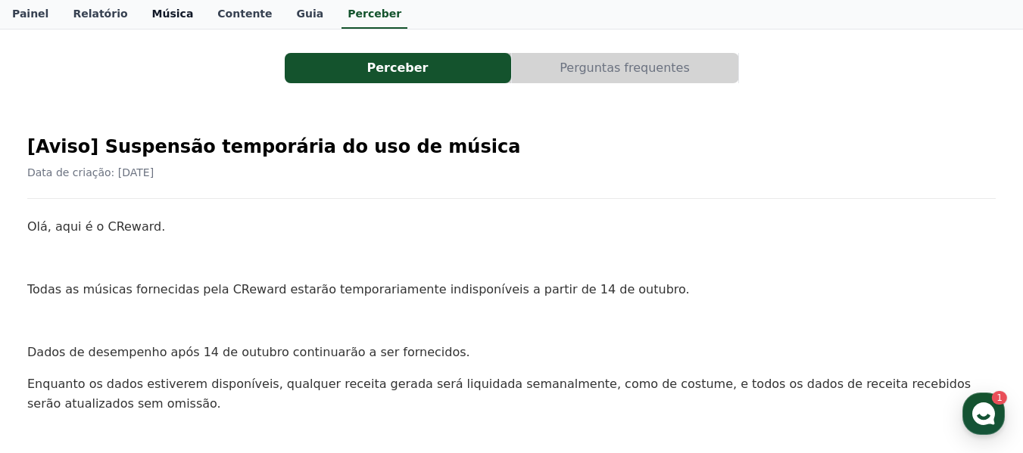 The width and height of the screenshot is (1023, 453). Describe the element at coordinates (397, 68) in the screenshot. I see `button: Perceber` at that location.